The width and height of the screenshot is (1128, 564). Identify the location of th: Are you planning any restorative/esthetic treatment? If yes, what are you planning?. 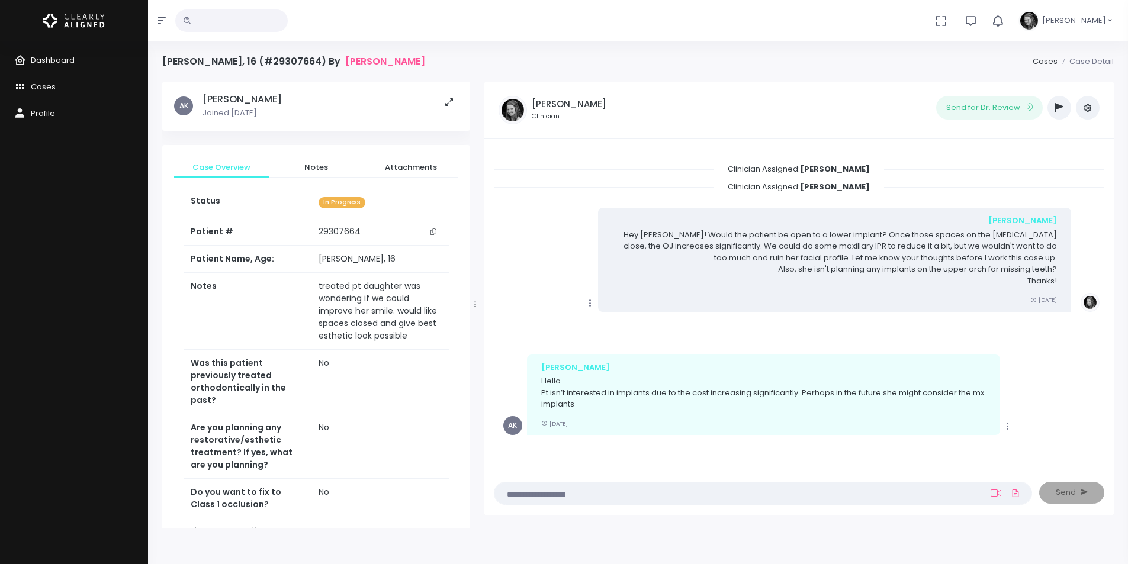
(248, 446).